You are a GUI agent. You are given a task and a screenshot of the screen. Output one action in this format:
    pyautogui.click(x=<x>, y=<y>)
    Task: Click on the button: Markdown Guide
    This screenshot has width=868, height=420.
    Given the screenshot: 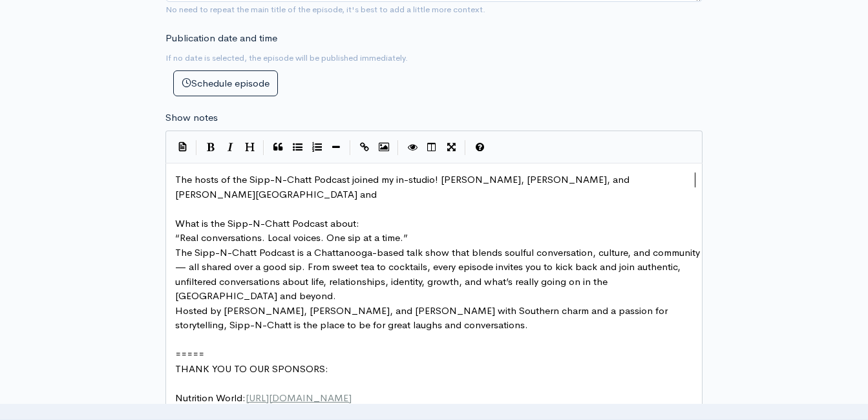 What is the action you would take?
    pyautogui.click(x=480, y=147)
    